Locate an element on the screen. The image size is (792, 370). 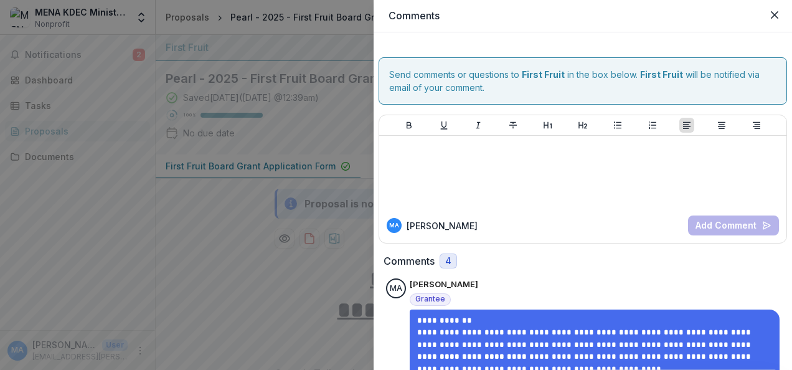
span: 4 is located at coordinates (448, 261).